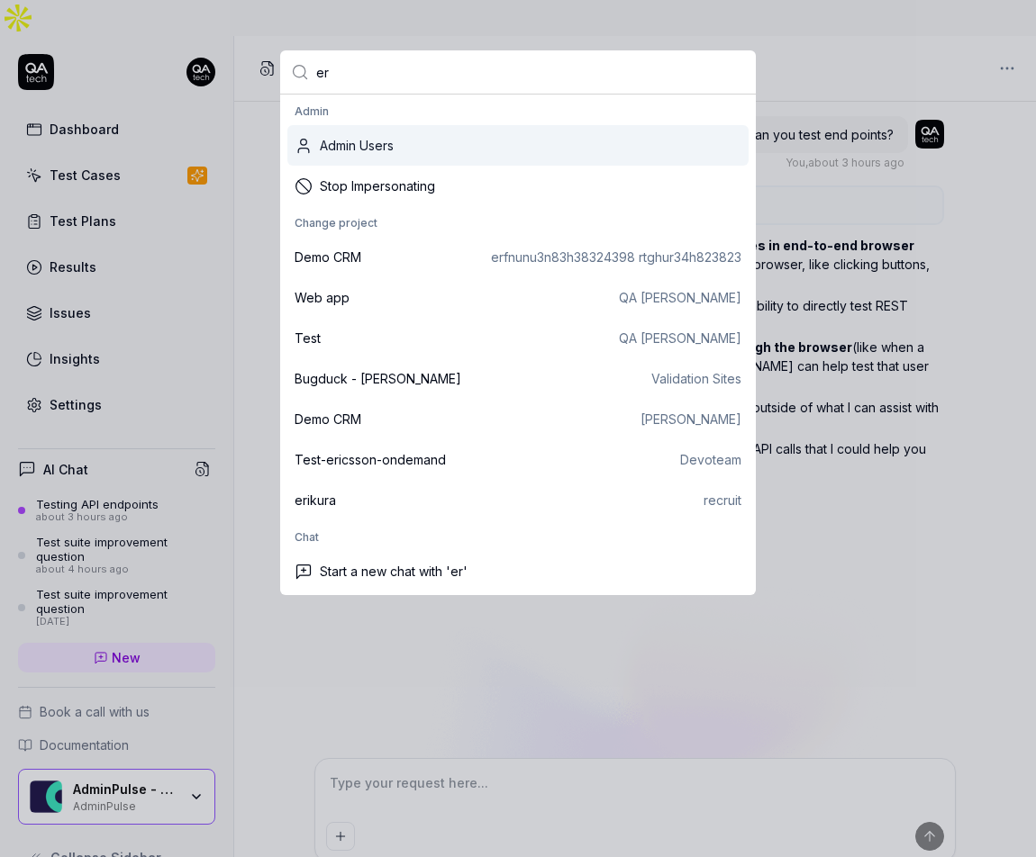  What do you see at coordinates (370, 459) in the screenshot?
I see `div: Test-ericsson-ondemand` at bounding box center [370, 459].